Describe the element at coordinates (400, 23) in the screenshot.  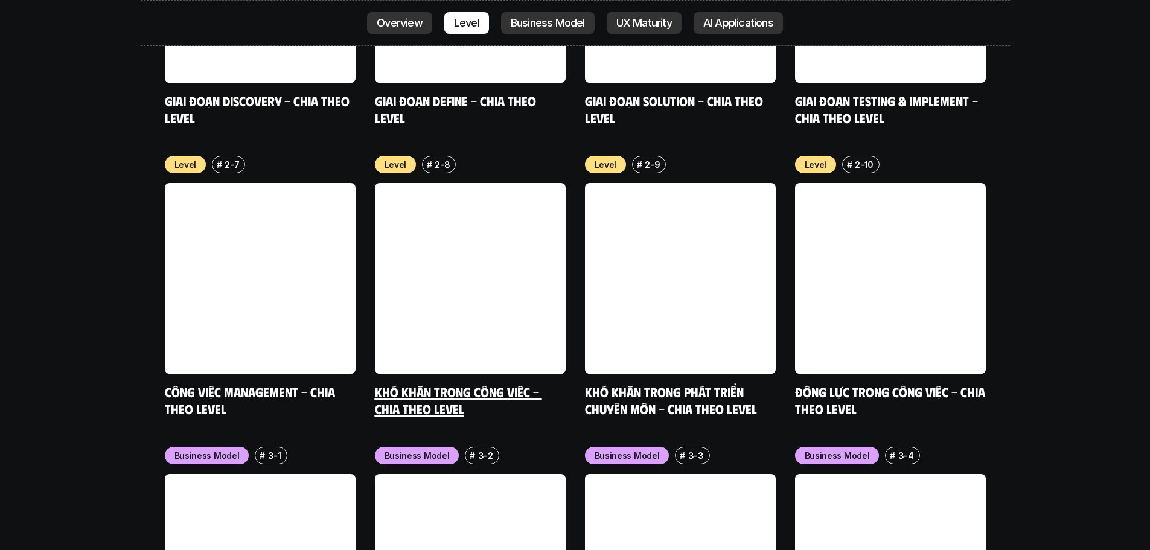
I see `a: Overview` at that location.